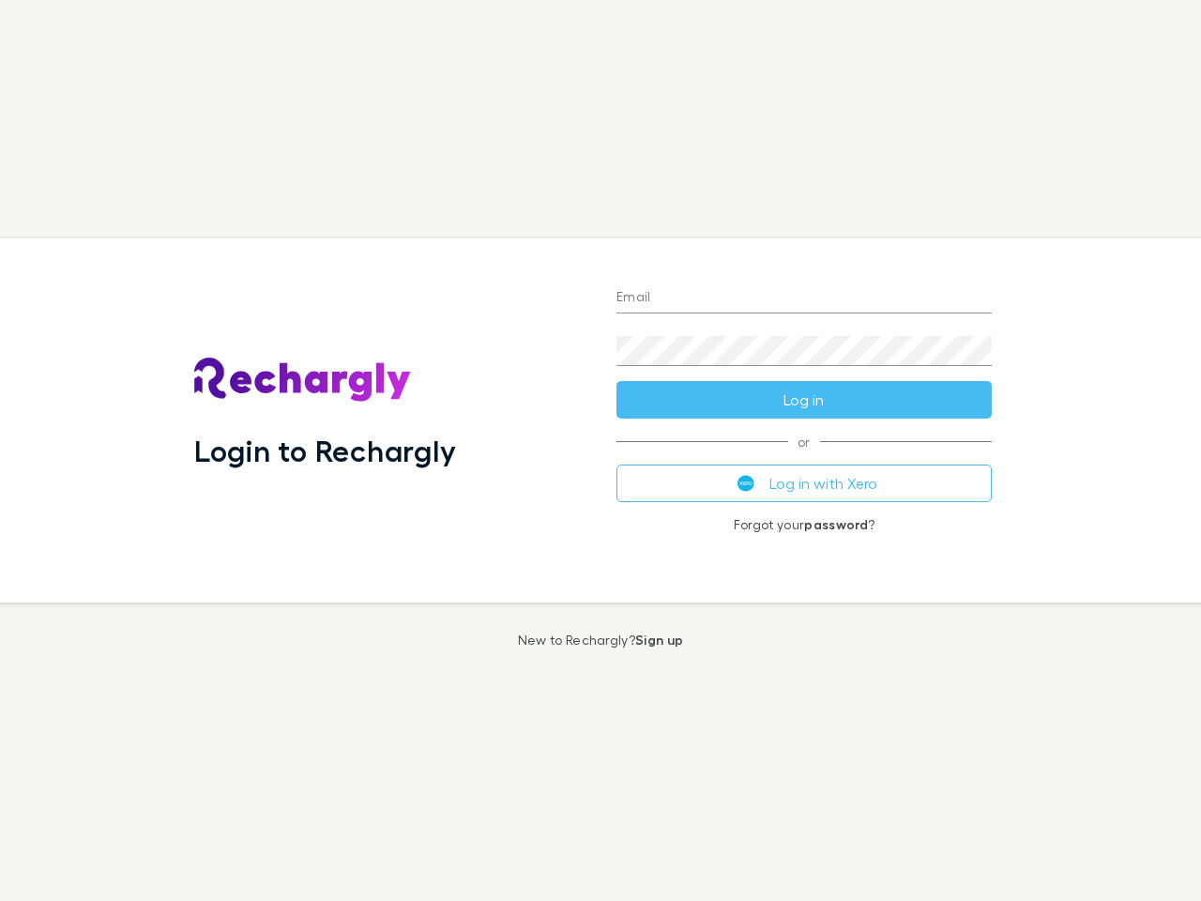  What do you see at coordinates (746, 483) in the screenshot?
I see `img: Xero's logo` at bounding box center [746, 483].